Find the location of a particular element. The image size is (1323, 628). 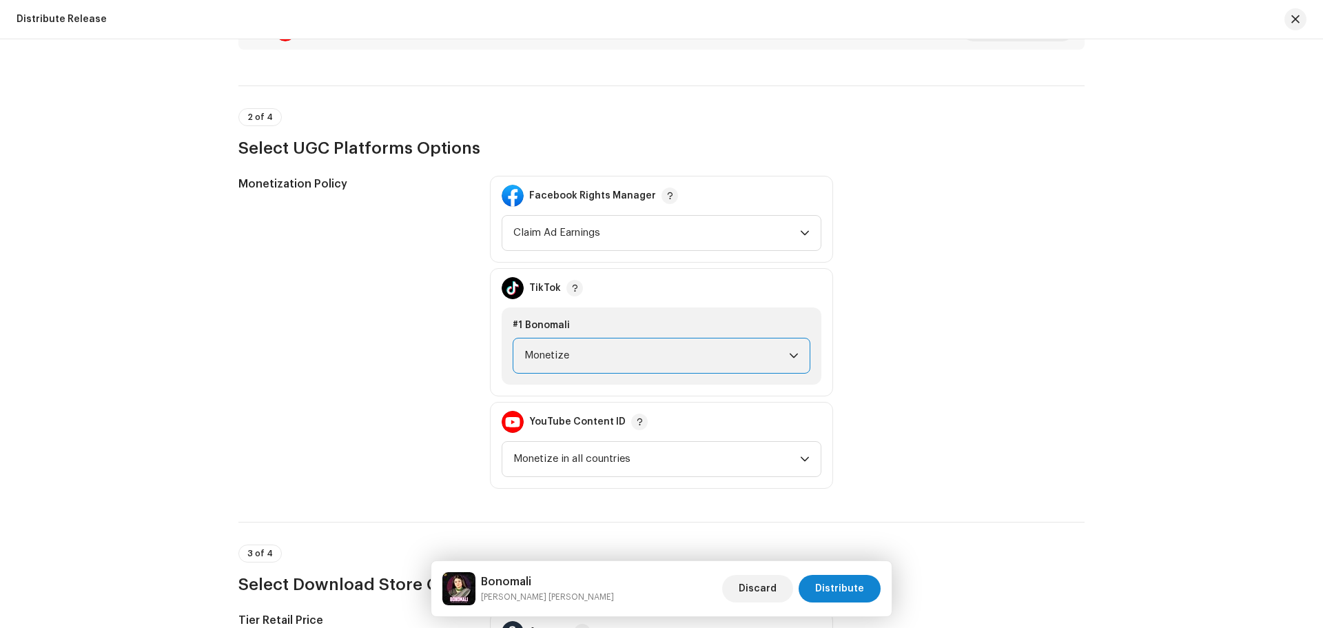

h3: Select UGC Platforms Options is located at coordinates (662, 148).